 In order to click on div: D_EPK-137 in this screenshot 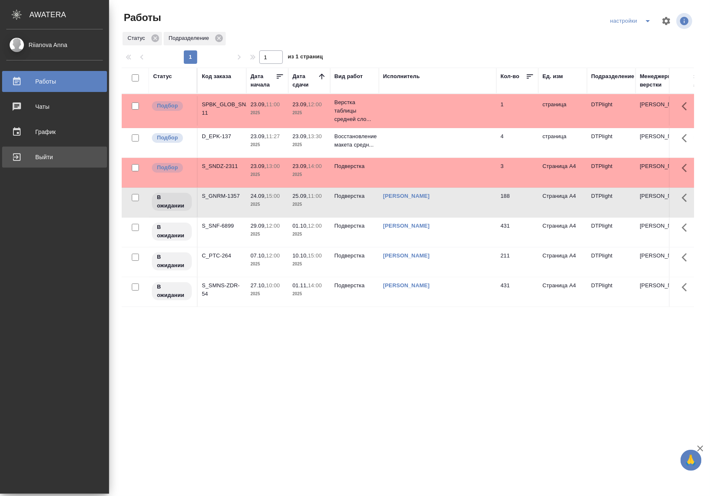, I will do `click(222, 136)`.